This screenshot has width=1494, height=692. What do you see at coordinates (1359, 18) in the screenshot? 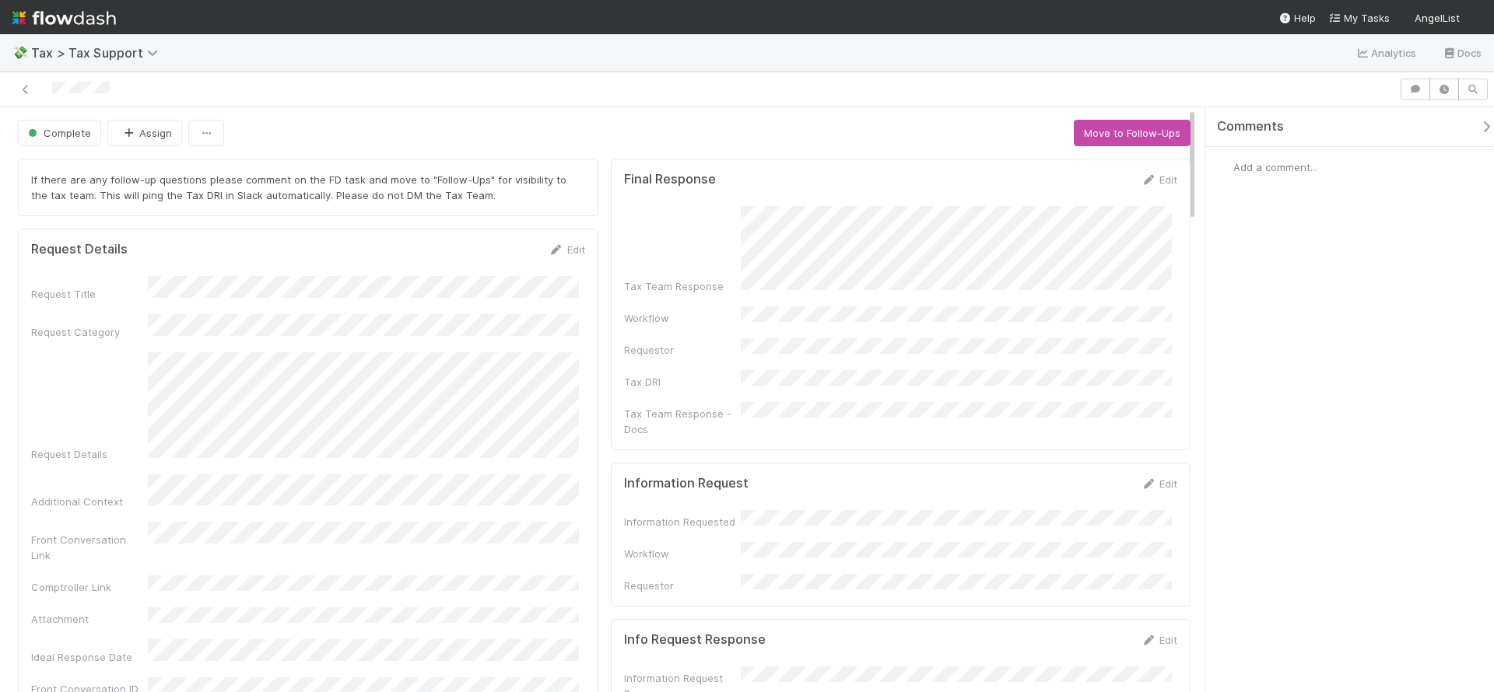
I see `a: My Tasks` at bounding box center [1359, 18].